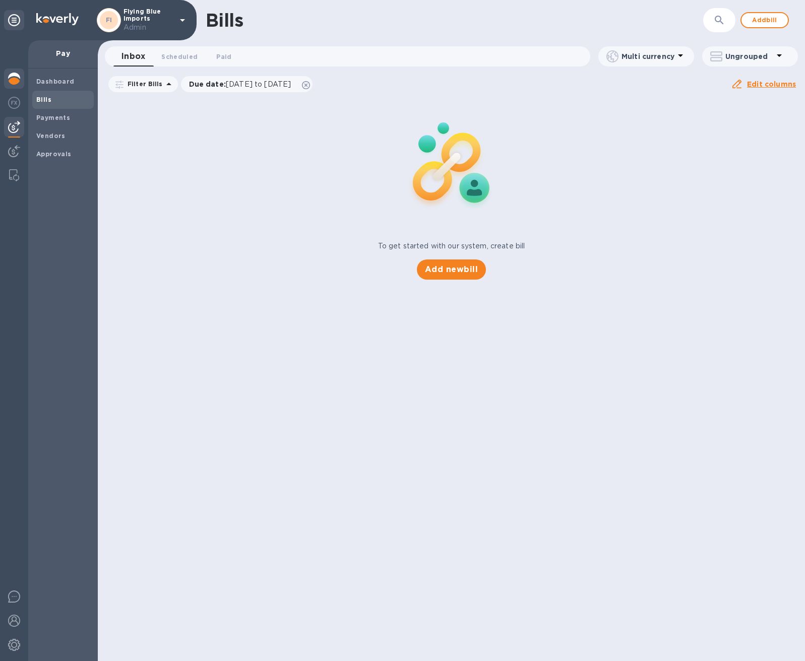  I want to click on span: Paid, so click(224, 56).